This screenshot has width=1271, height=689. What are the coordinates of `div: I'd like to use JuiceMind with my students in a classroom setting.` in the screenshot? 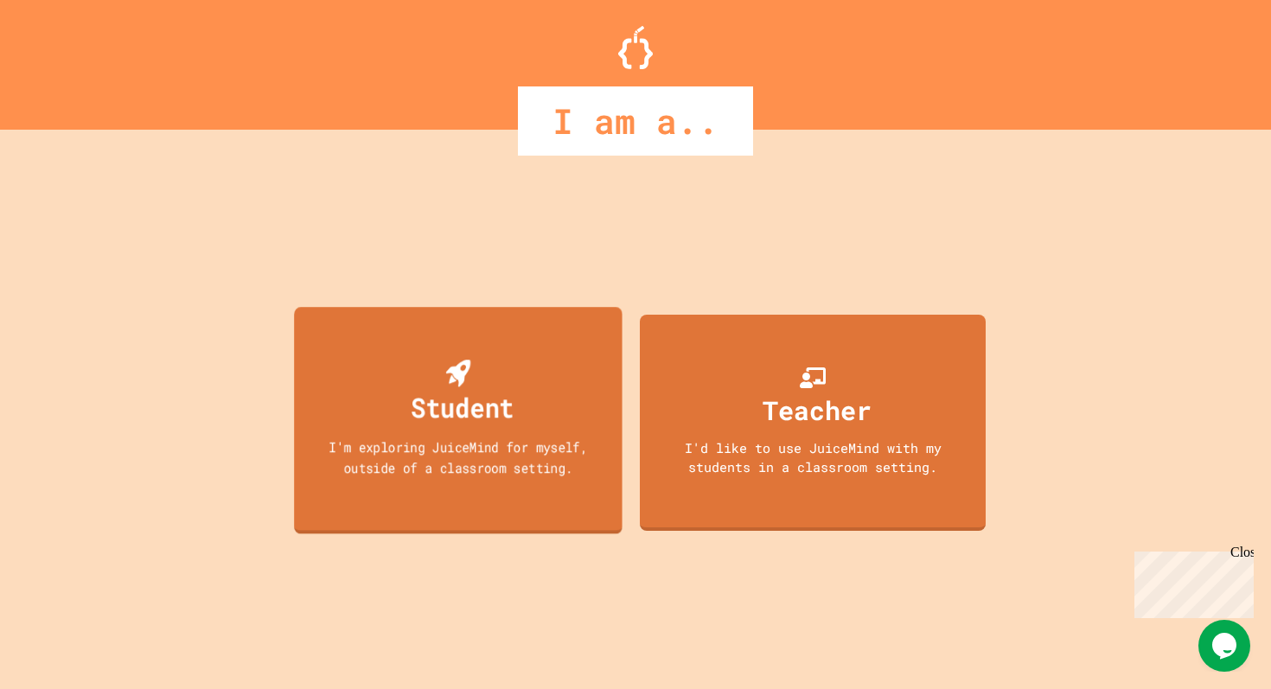 It's located at (813, 457).